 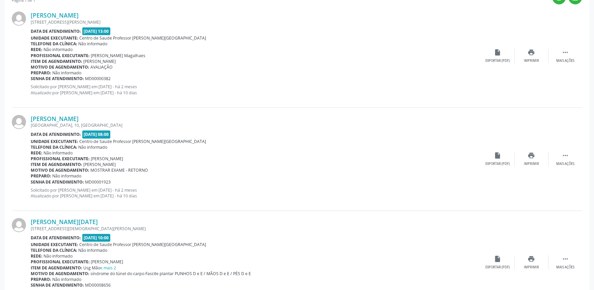 What do you see at coordinates (98, 285) in the screenshot?
I see `span: MD00008656` at bounding box center [98, 285].